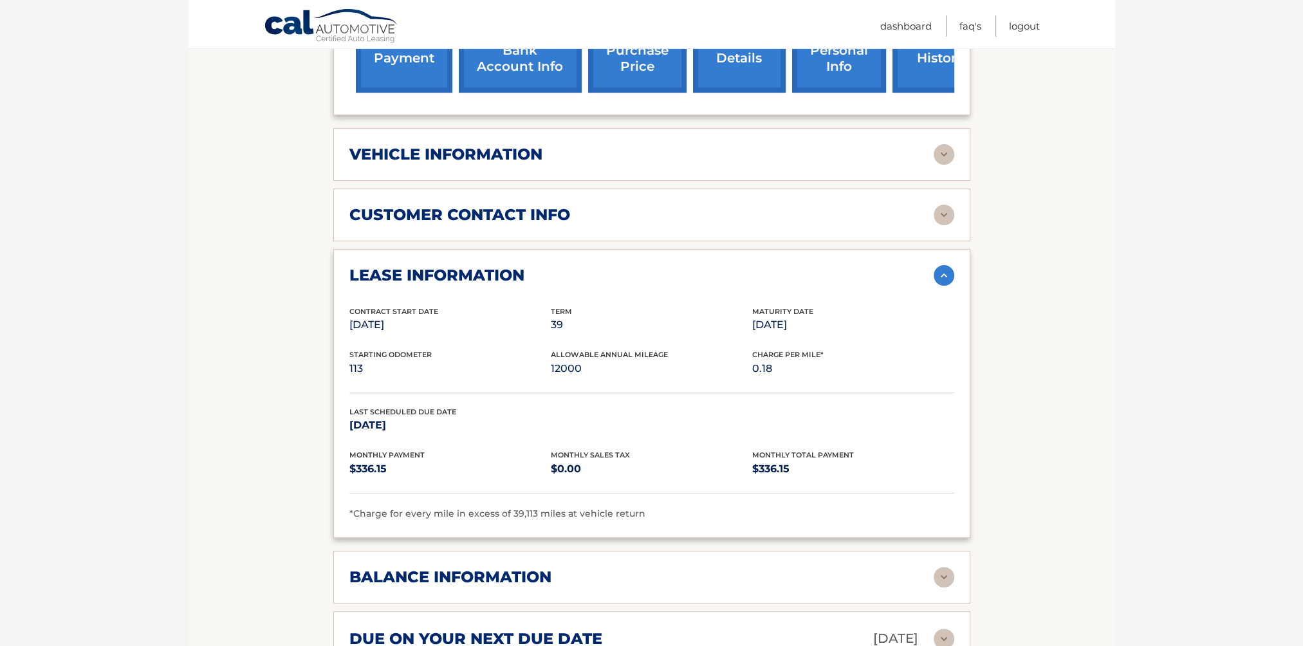 The width and height of the screenshot is (1303, 646). I want to click on p: 113, so click(450, 369).